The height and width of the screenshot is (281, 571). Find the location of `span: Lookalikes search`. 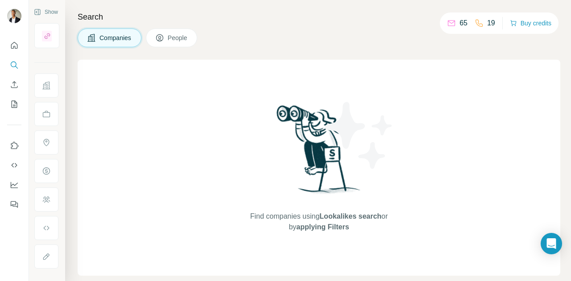

span: Lookalikes search is located at coordinates (350, 216).